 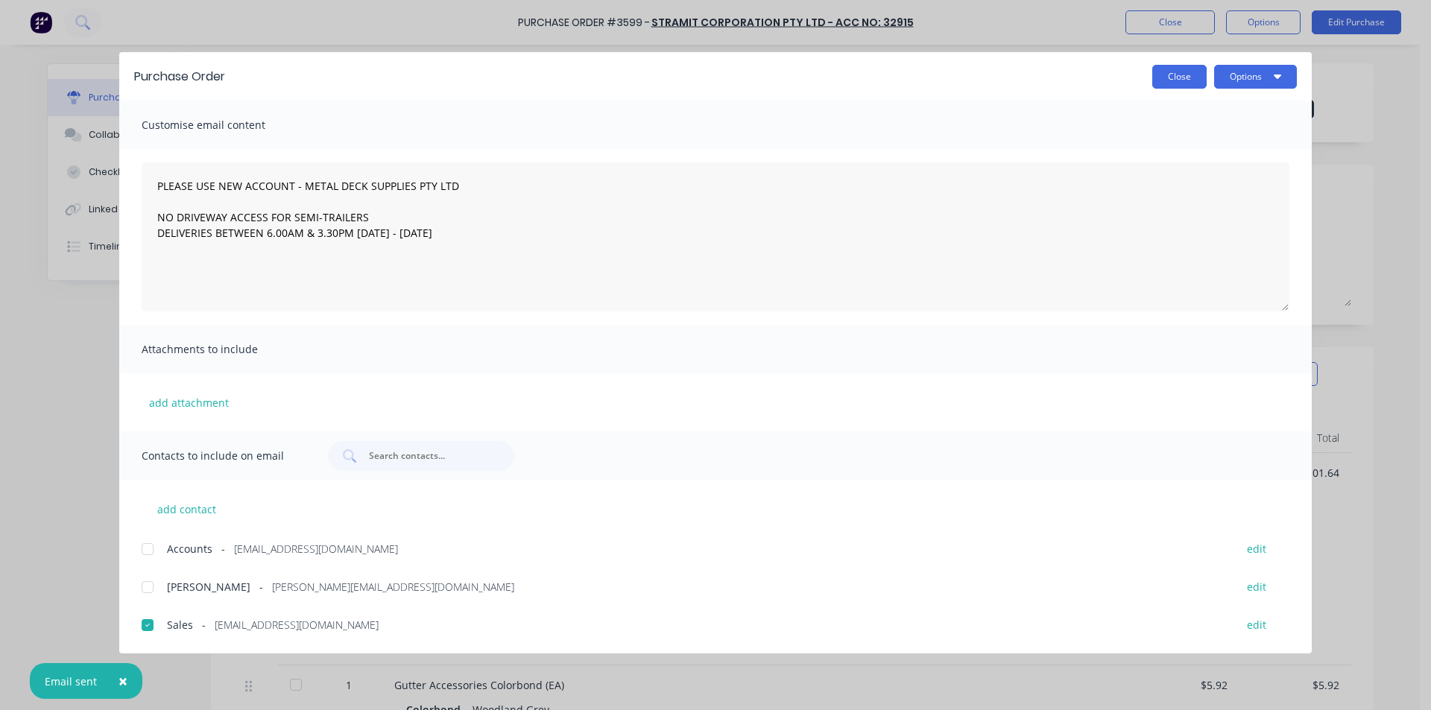 I want to click on span: Accounts, so click(x=189, y=548).